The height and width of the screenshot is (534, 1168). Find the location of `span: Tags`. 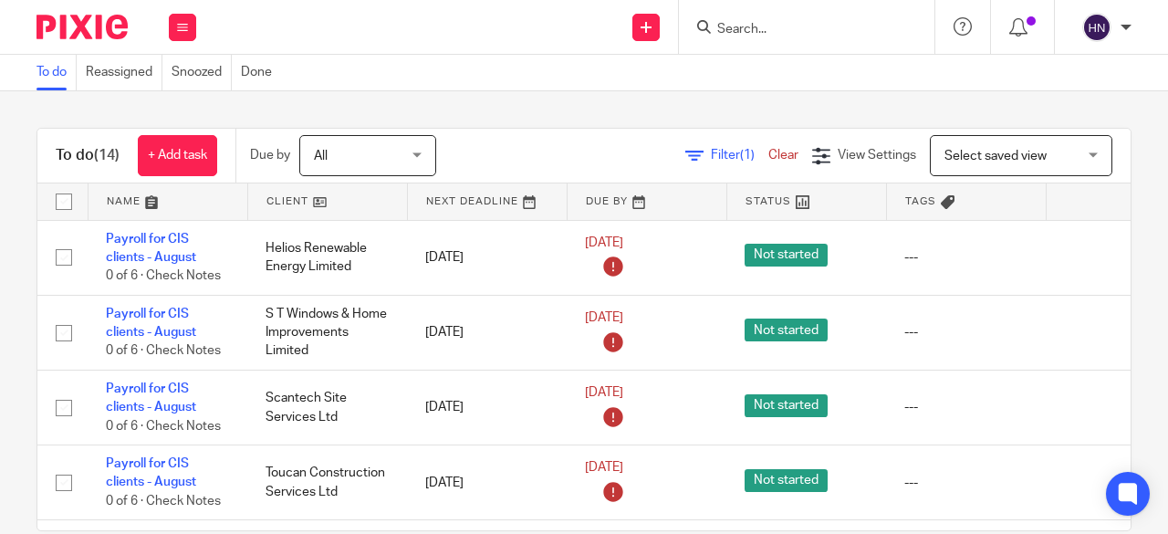

span: Tags is located at coordinates (921, 201).